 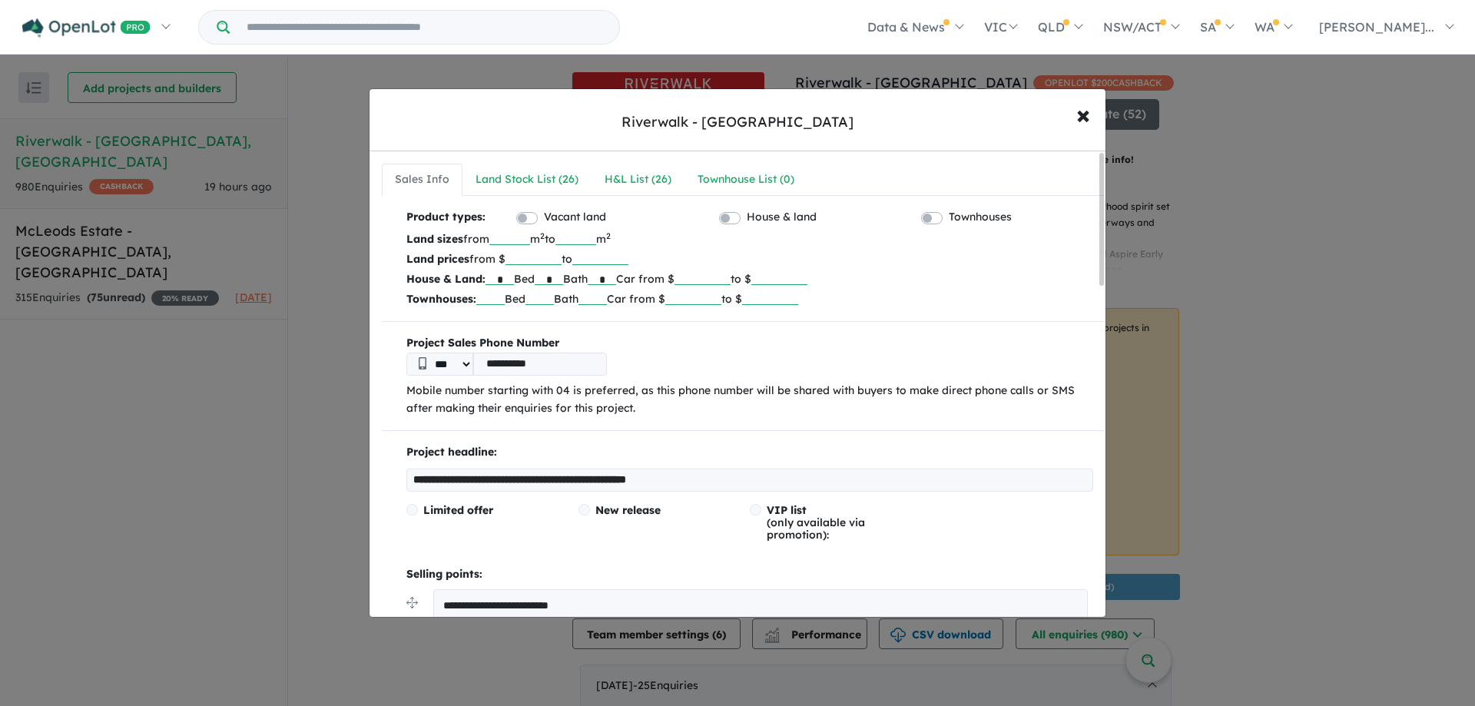 I want to click on span: VIP list, so click(x=787, y=510).